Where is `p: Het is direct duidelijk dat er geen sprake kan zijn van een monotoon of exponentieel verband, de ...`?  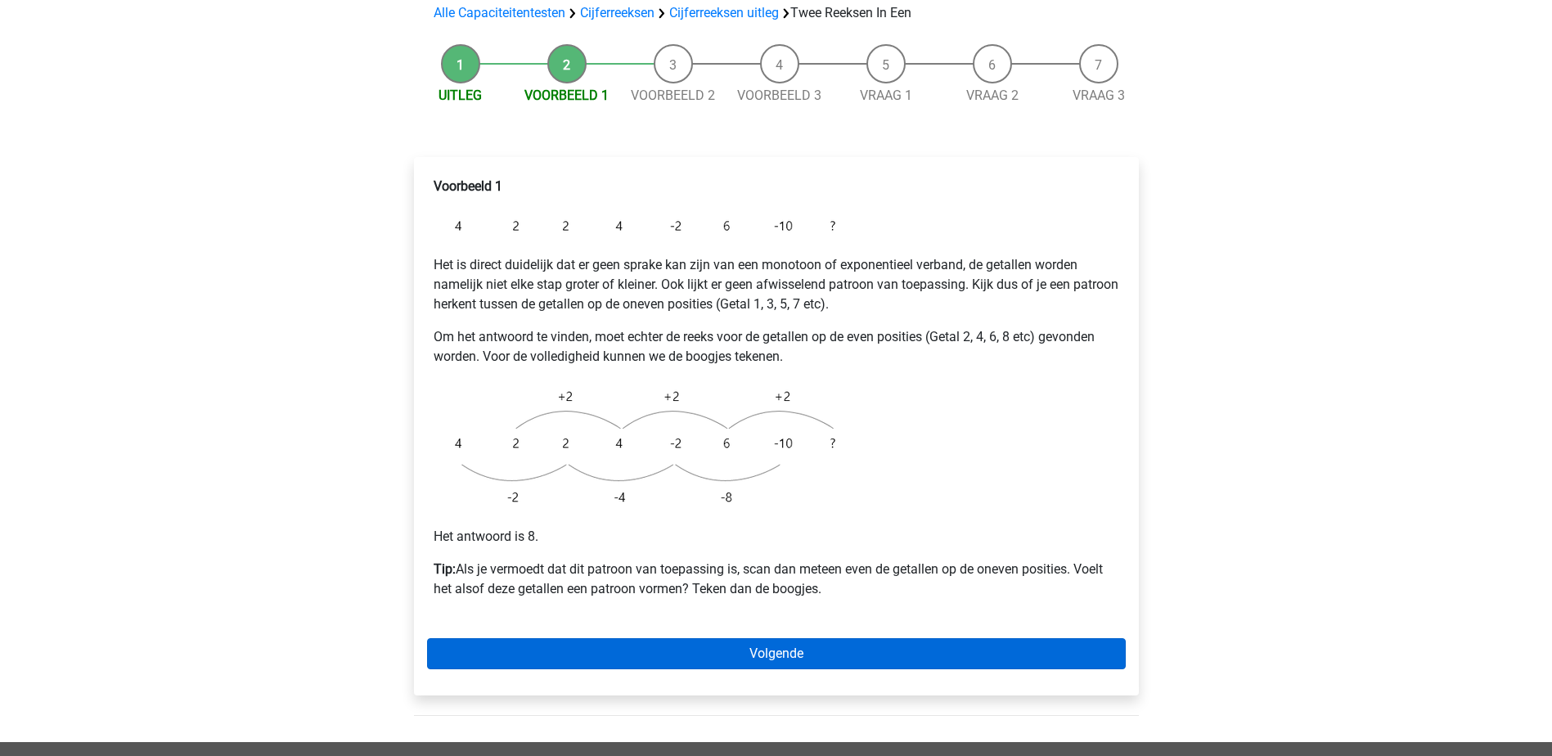 p: Het is direct duidelijk dat er geen sprake kan zijn van een monotoon of exponentieel verband, de ... is located at coordinates (776, 285).